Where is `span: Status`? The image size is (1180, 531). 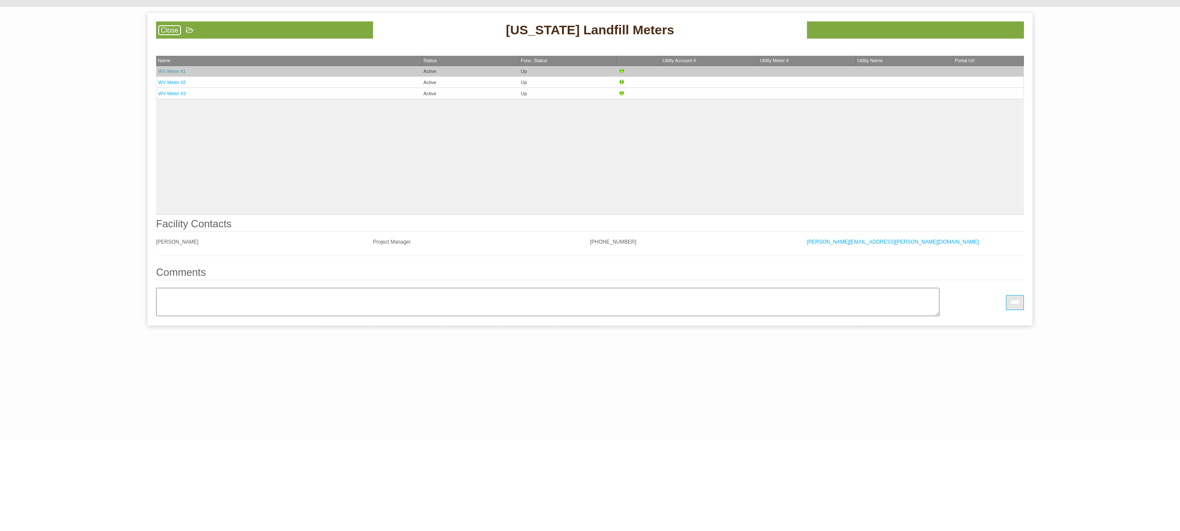 span: Status is located at coordinates (430, 60).